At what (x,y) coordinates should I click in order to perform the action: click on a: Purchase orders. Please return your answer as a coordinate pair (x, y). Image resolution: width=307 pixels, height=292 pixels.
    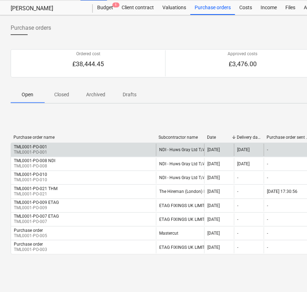
    Looking at the image, I should click on (213, 8).